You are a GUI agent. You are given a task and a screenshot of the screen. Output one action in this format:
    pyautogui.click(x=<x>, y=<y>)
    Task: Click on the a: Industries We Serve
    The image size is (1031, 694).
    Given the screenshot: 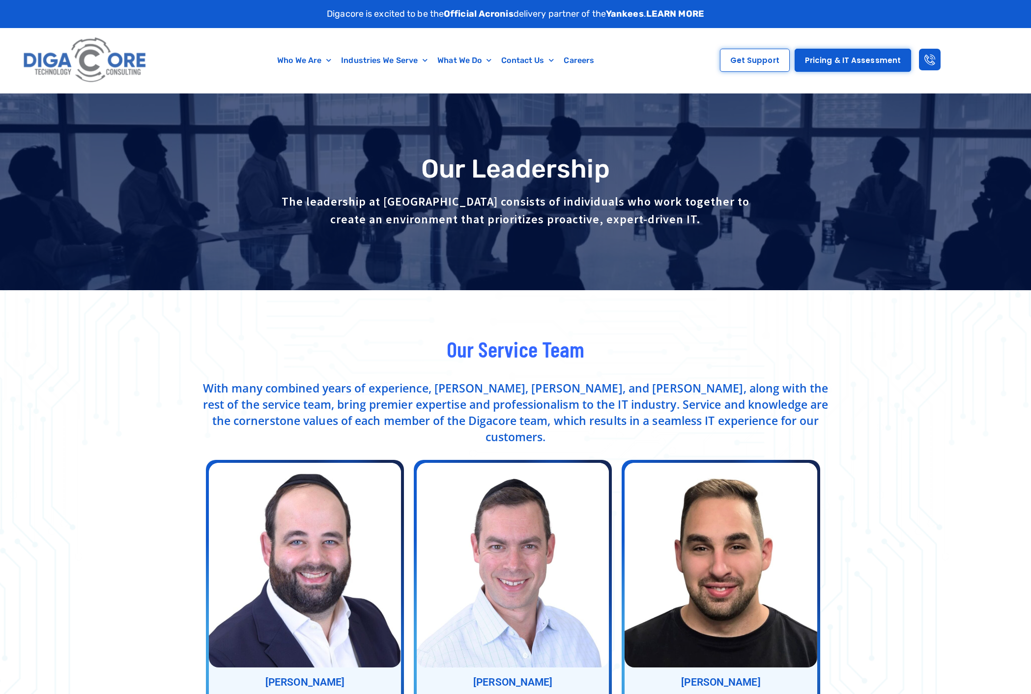 What is the action you would take?
    pyautogui.click(x=384, y=60)
    